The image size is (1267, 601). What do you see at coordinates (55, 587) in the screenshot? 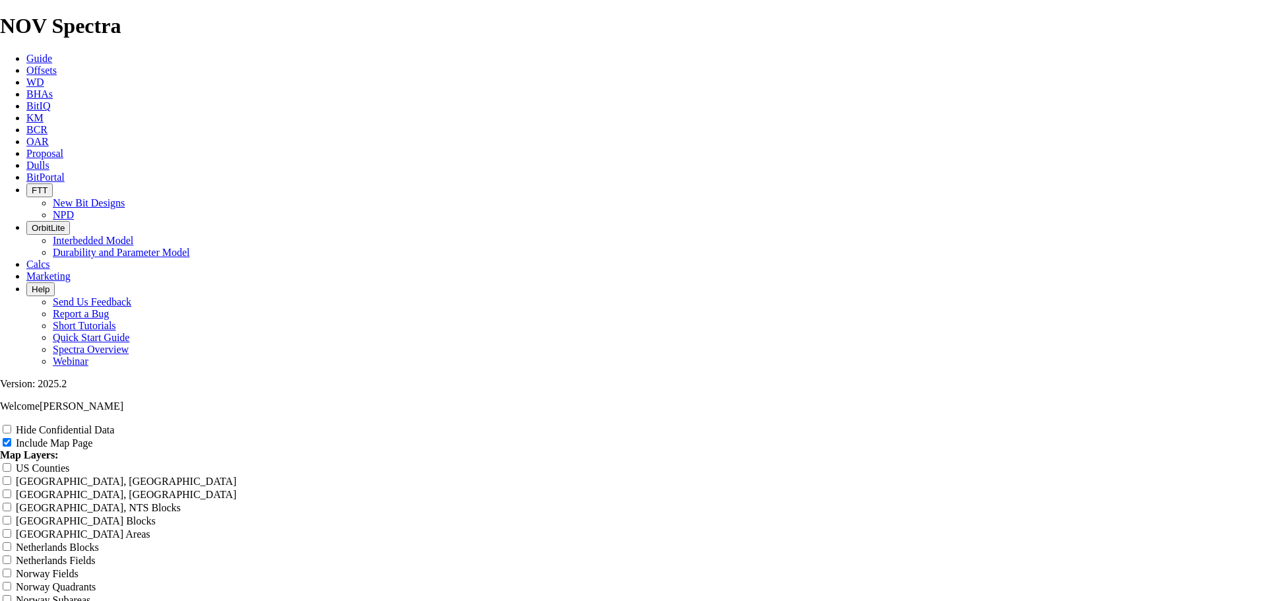
I see `label: Norway Quadrants` at bounding box center [55, 587].